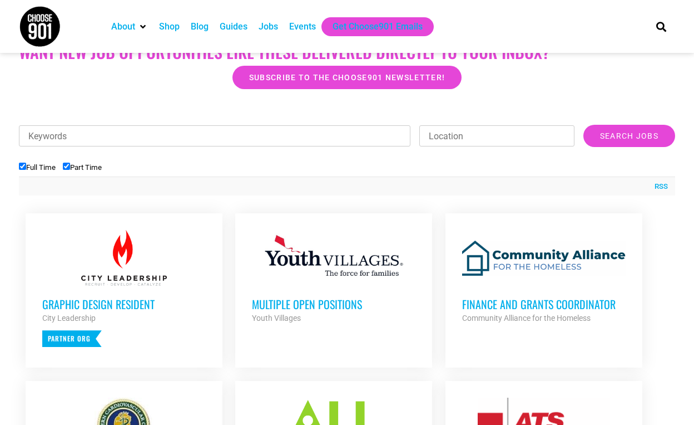  What do you see at coordinates (123, 27) in the screenshot?
I see `a: About` at bounding box center [123, 27].